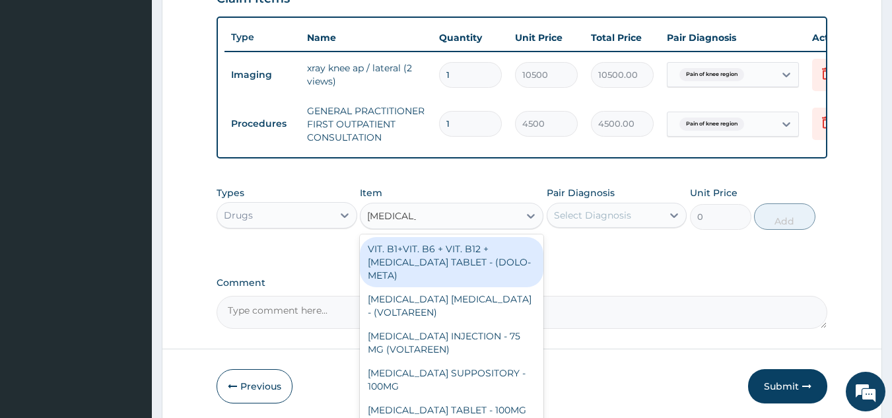  What do you see at coordinates (733, 38) in the screenshot?
I see `th: Pair Diagnosis` at bounding box center [733, 38].